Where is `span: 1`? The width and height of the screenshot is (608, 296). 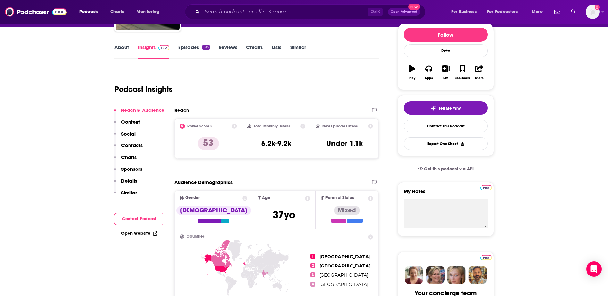 span: 1 is located at coordinates (313, 257).